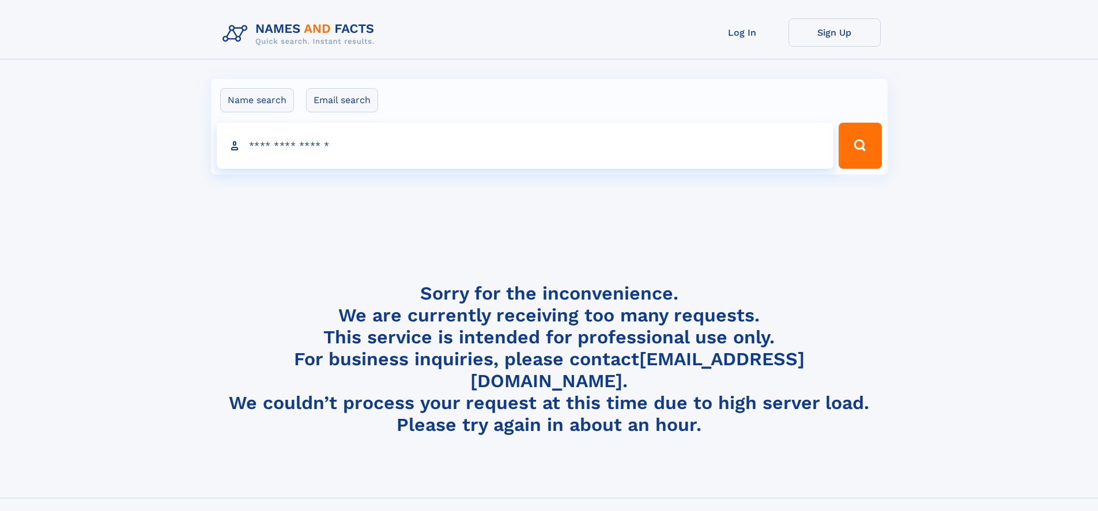 This screenshot has height=511, width=1098. I want to click on button: Search Button, so click(860, 146).